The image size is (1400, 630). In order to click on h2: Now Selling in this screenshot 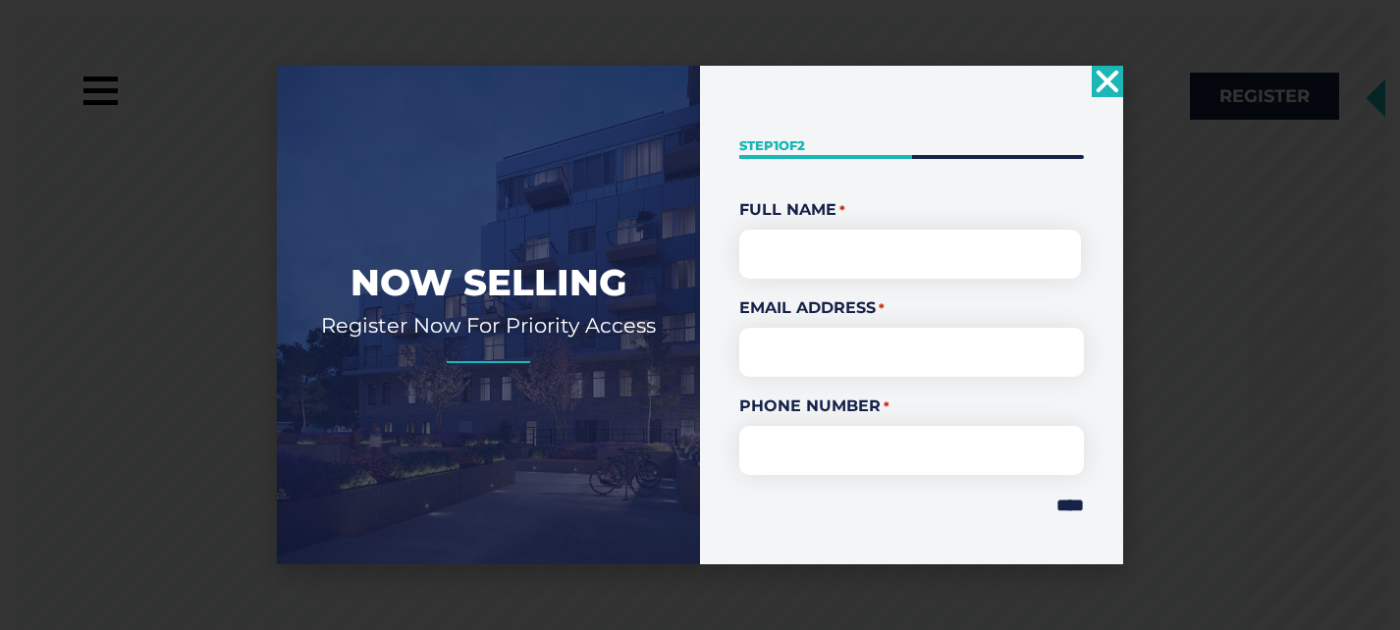, I will do `click(488, 283)`.